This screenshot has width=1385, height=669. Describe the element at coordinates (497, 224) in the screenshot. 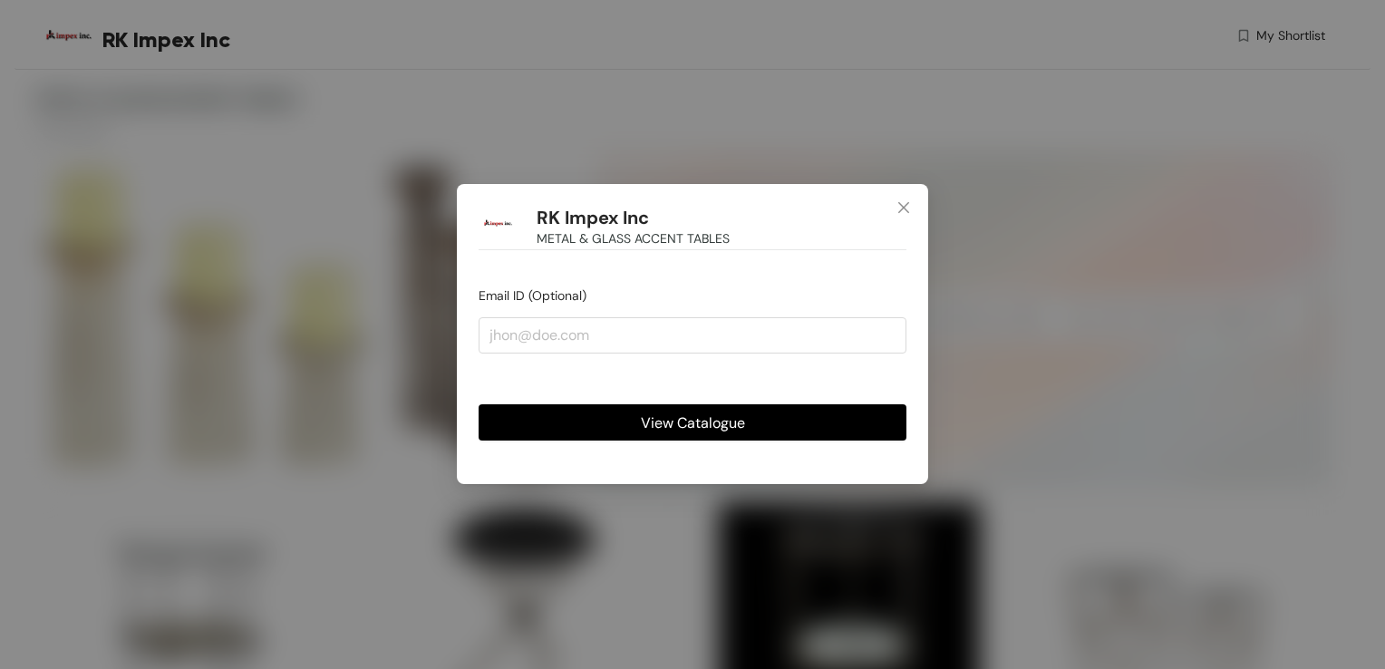

I see `img: Buyer Portal` at that location.